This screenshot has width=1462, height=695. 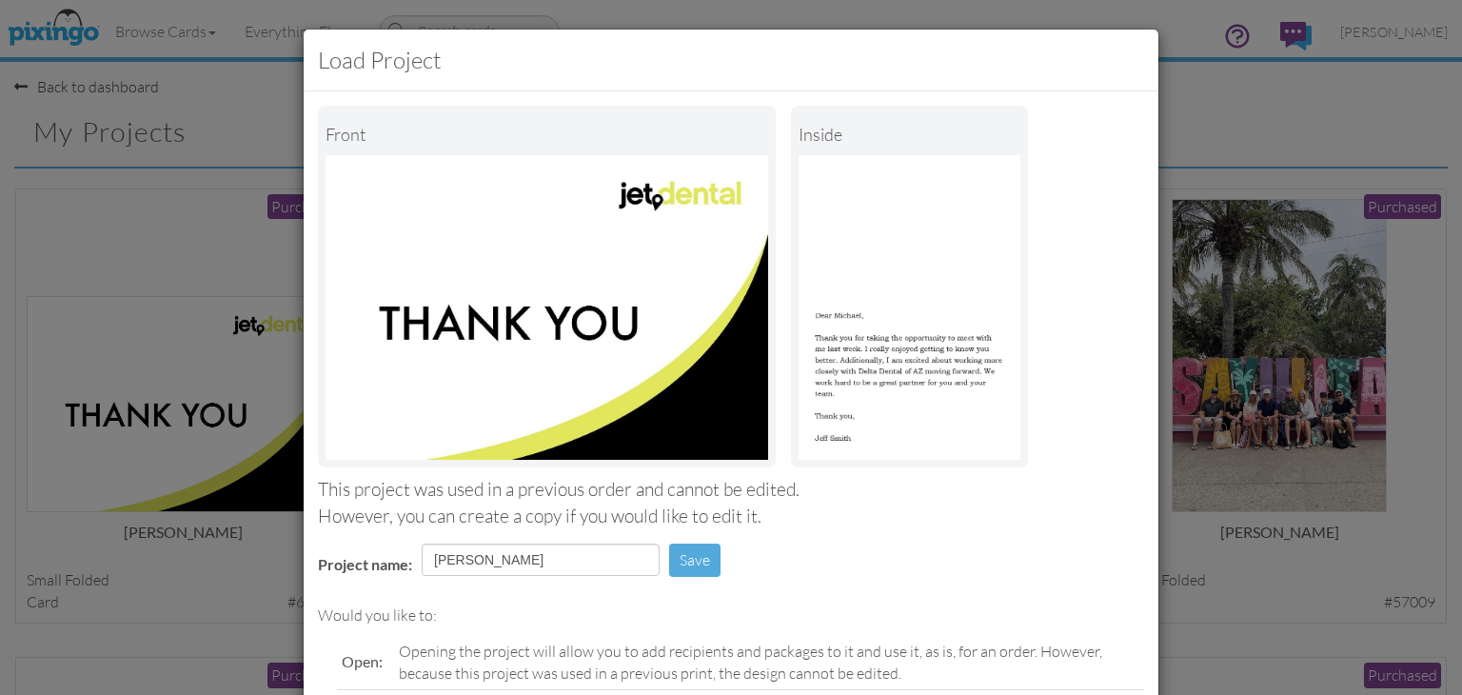 I want to click on label: Project name:, so click(x=365, y=564).